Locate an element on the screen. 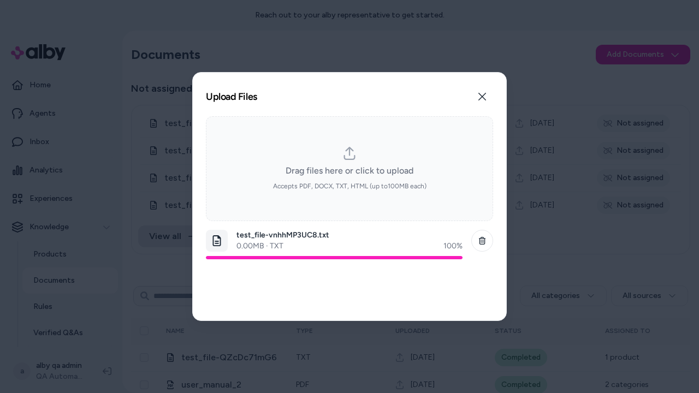 Image resolution: width=699 pixels, height=393 pixels. h2: Upload Files is located at coordinates (232, 97).